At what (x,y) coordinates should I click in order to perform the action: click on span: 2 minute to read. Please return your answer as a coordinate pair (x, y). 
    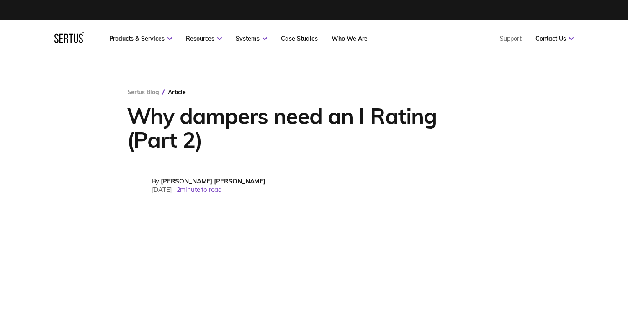
    Looking at the image, I should click on (199, 189).